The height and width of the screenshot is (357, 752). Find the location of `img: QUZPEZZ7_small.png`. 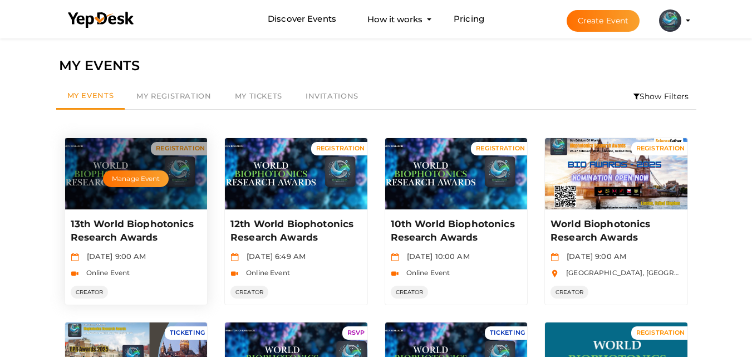

img: QUZPEZZ7_small.png is located at coordinates (670, 21).